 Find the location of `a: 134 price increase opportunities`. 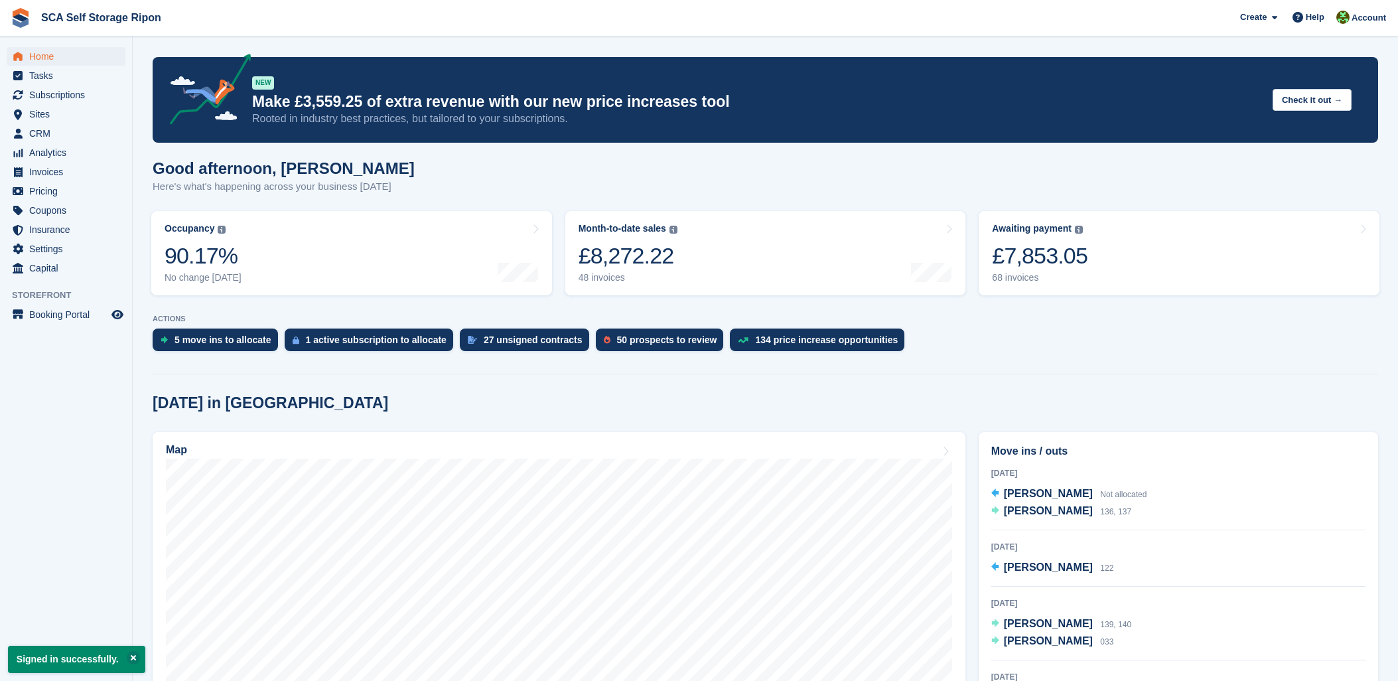

a: 134 price increase opportunities is located at coordinates (820, 343).